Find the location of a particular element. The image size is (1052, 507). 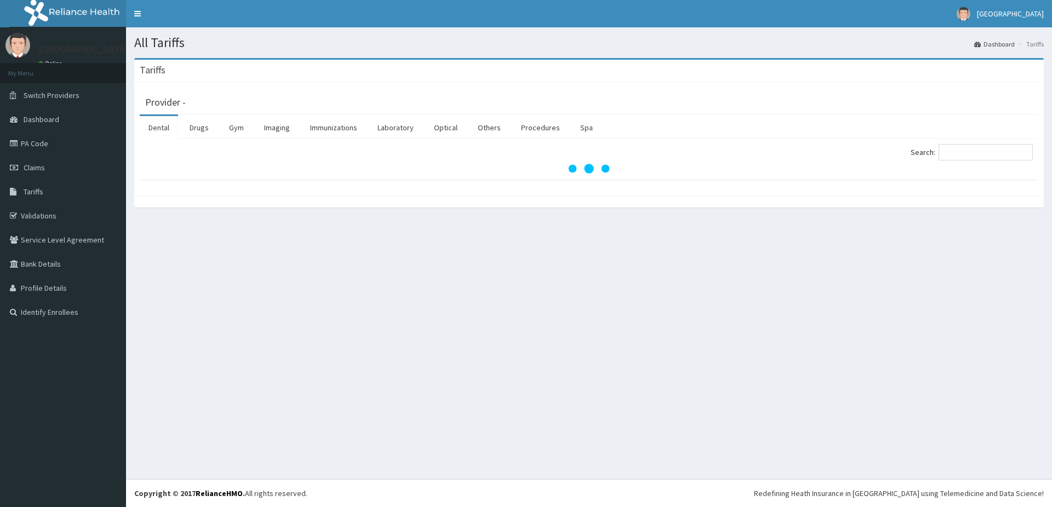

li: Tariffs is located at coordinates (1030, 44).